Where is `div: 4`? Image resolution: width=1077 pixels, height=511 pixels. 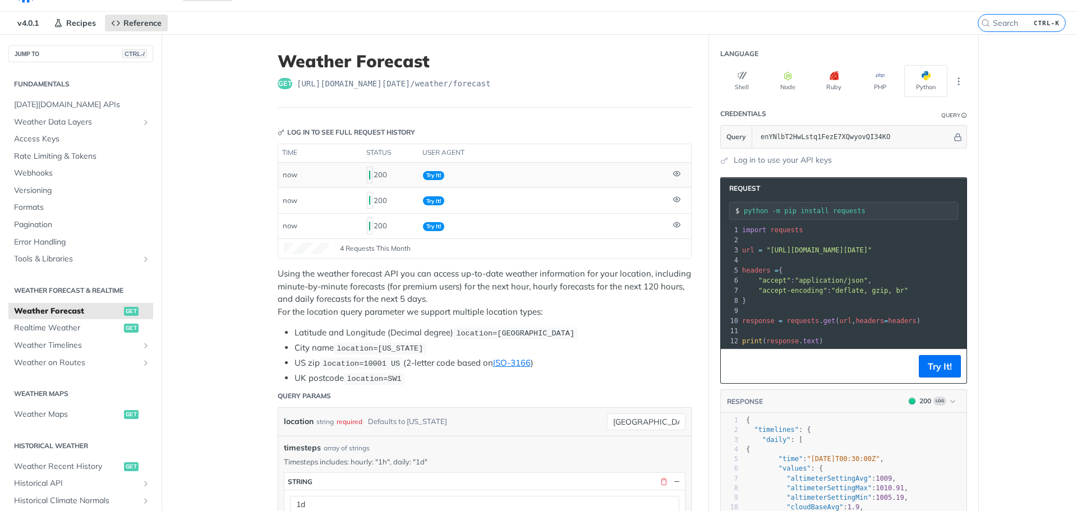
div: 4 is located at coordinates (730, 260).